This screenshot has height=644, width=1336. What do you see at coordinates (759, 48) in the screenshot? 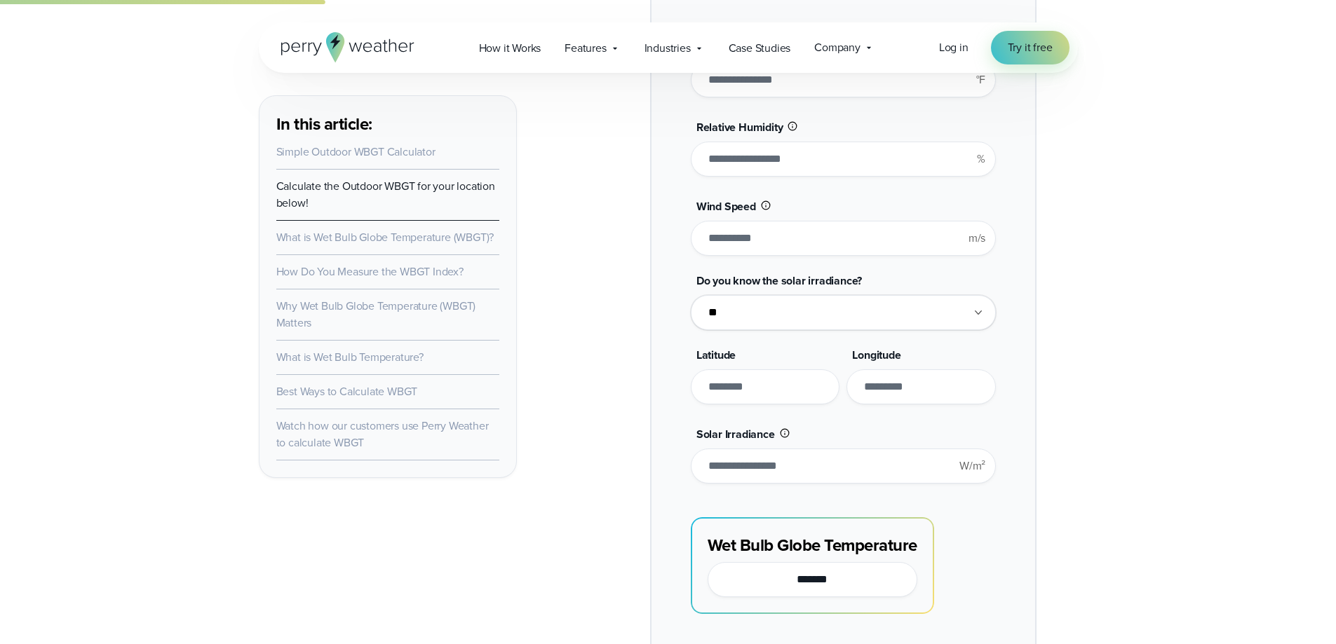
I see `a: Case Studies` at bounding box center [759, 48].